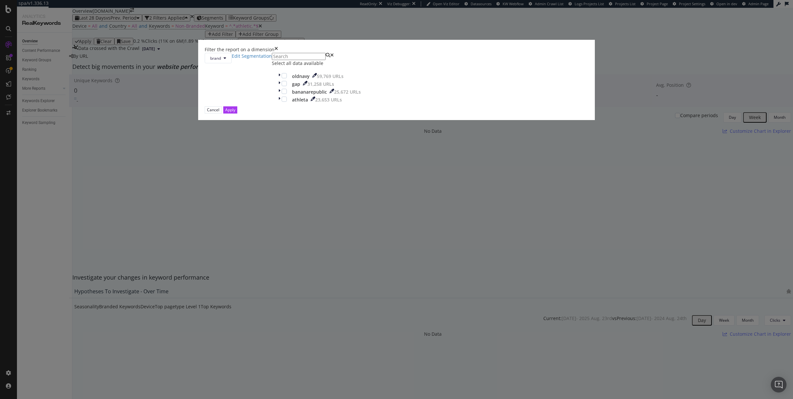 The height and width of the screenshot is (399, 793). What do you see at coordinates (240, 50) in the screenshot?
I see `div: Filter the report on a dimension` at bounding box center [240, 50].